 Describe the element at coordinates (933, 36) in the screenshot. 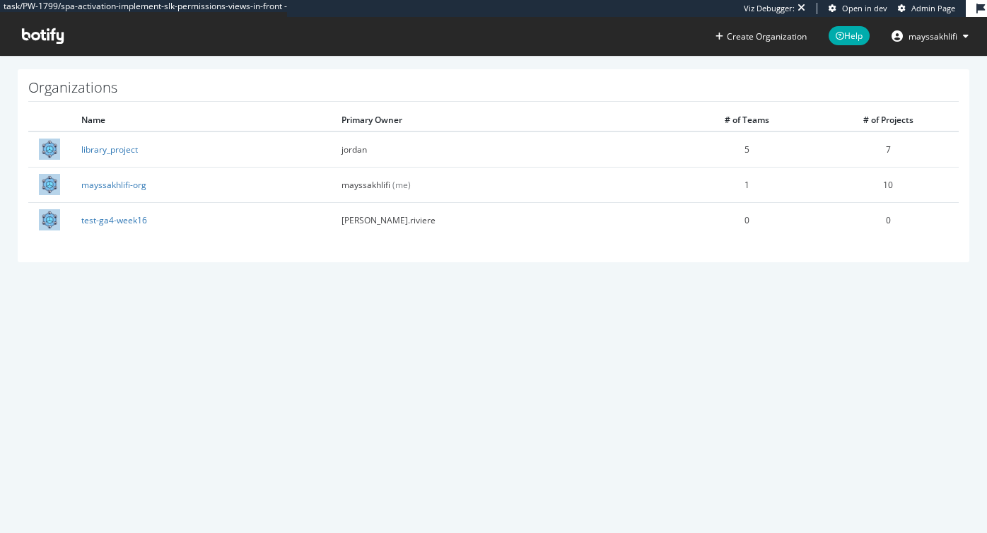

I see `span: mayssakhlifi` at that location.